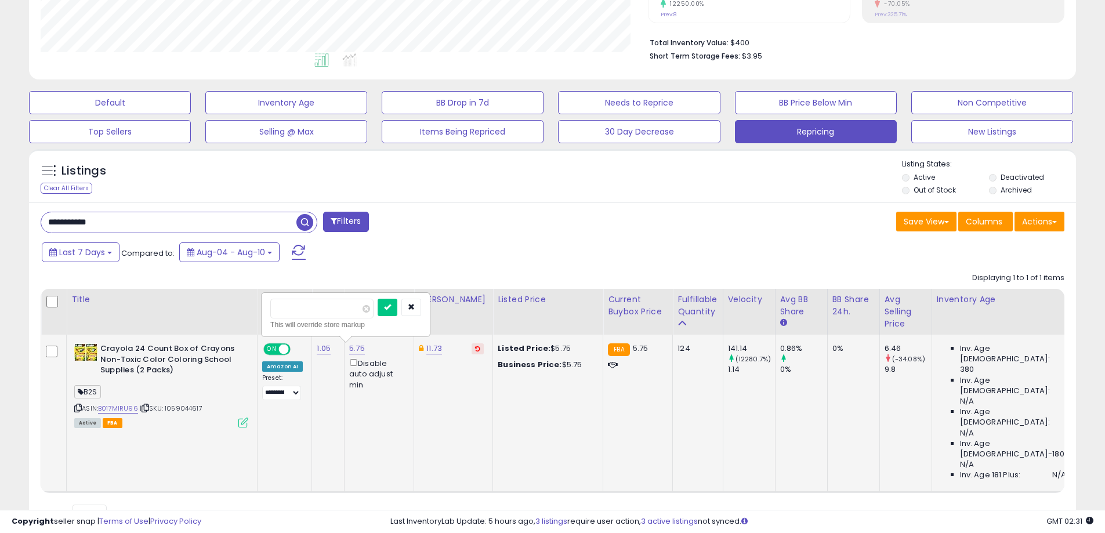  I want to click on a: Privacy Policy, so click(176, 521).